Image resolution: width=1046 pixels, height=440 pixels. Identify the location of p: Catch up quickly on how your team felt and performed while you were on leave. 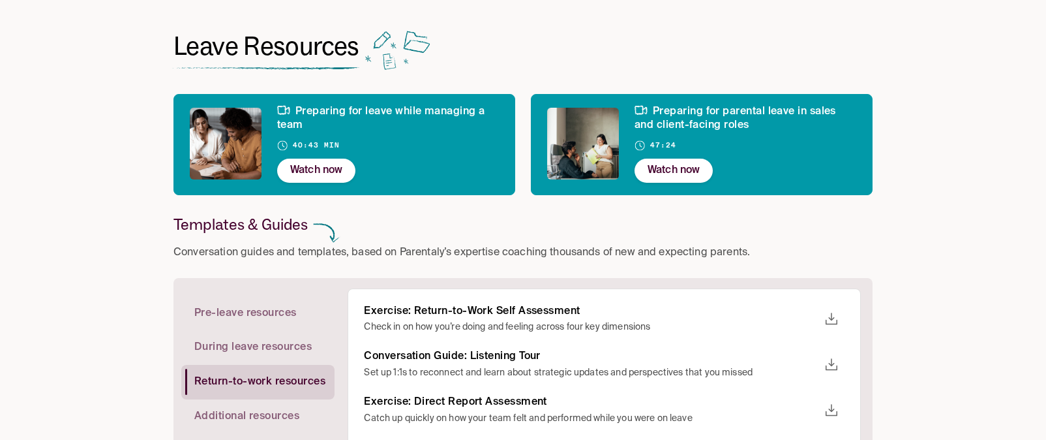
(591, 418).